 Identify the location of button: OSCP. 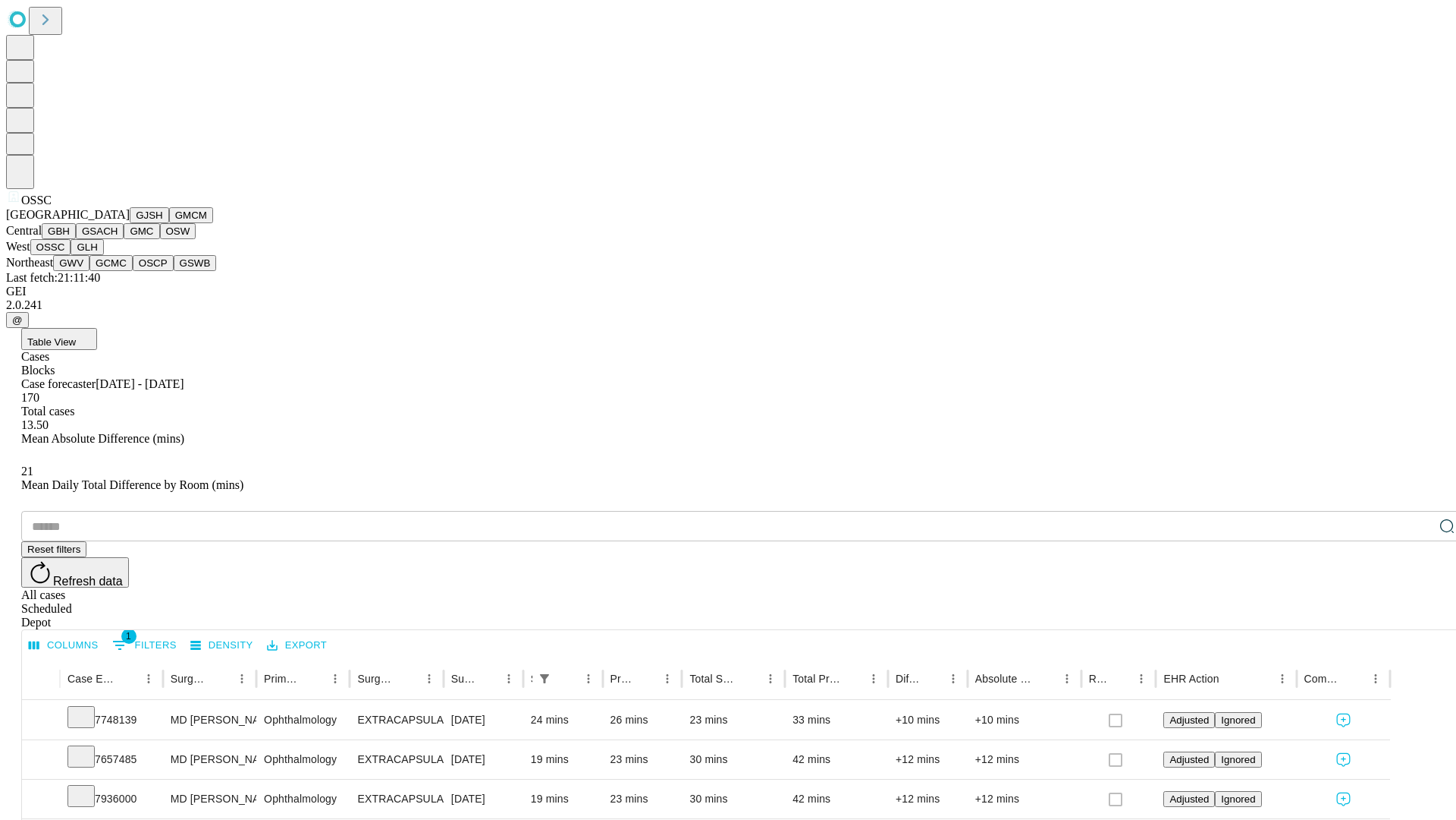
(154, 262).